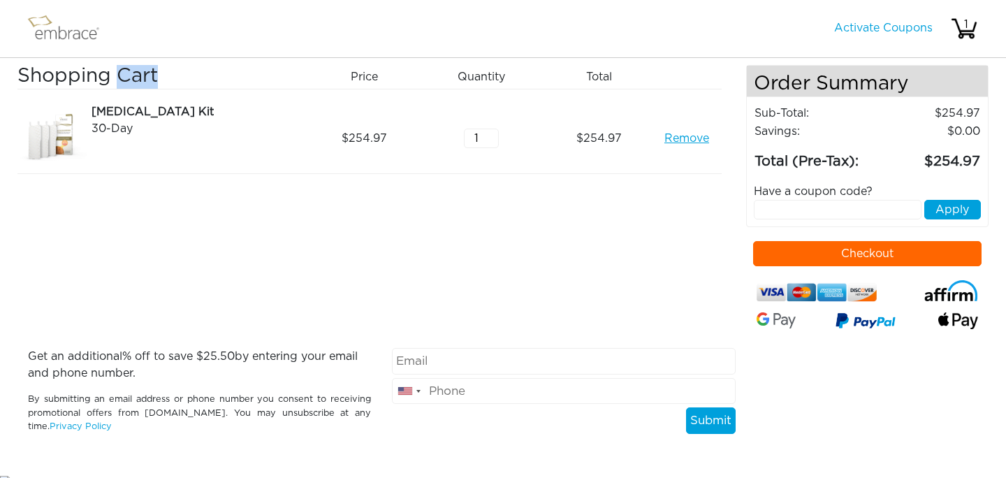 The height and width of the screenshot is (478, 1006). I want to click on td: Sub-Total:, so click(816, 113).